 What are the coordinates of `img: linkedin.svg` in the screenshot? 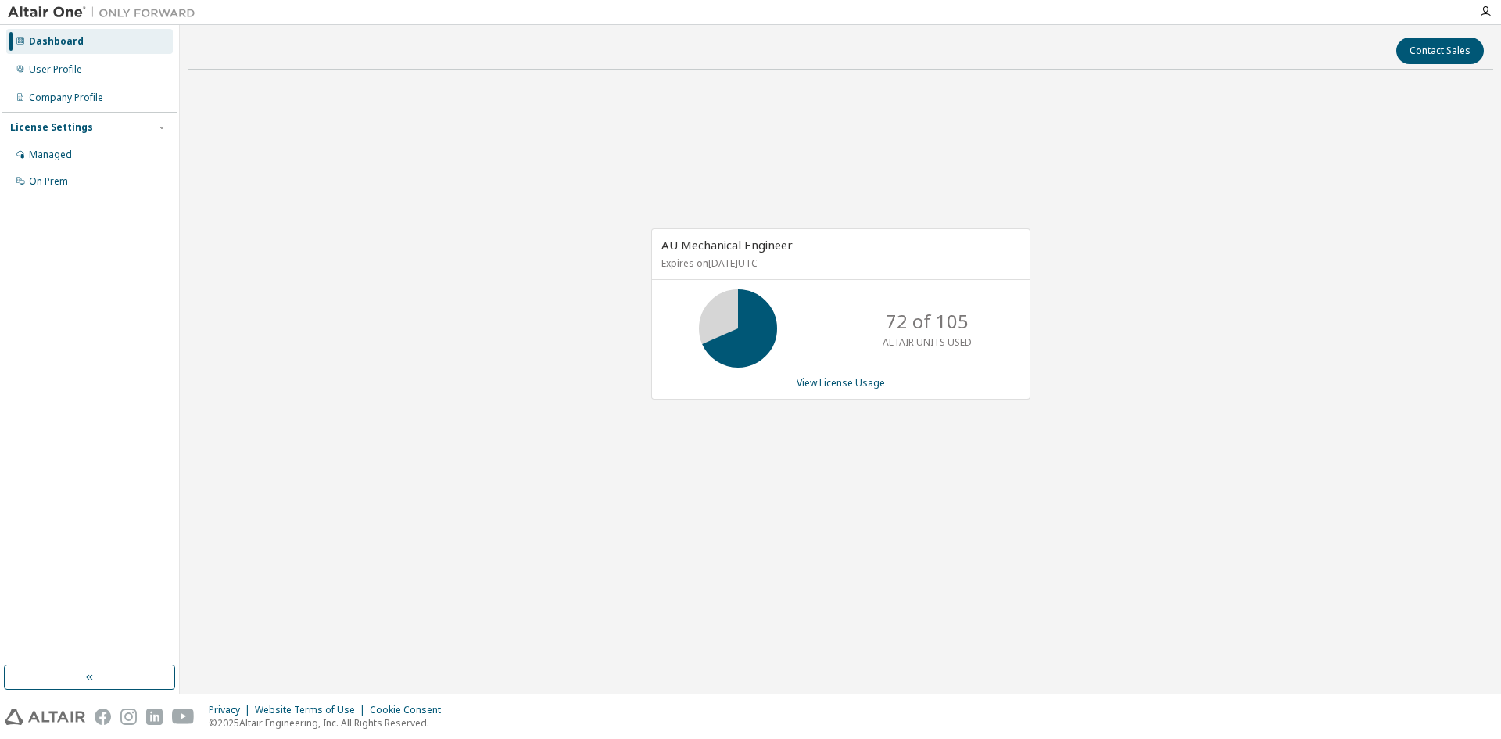 It's located at (154, 716).